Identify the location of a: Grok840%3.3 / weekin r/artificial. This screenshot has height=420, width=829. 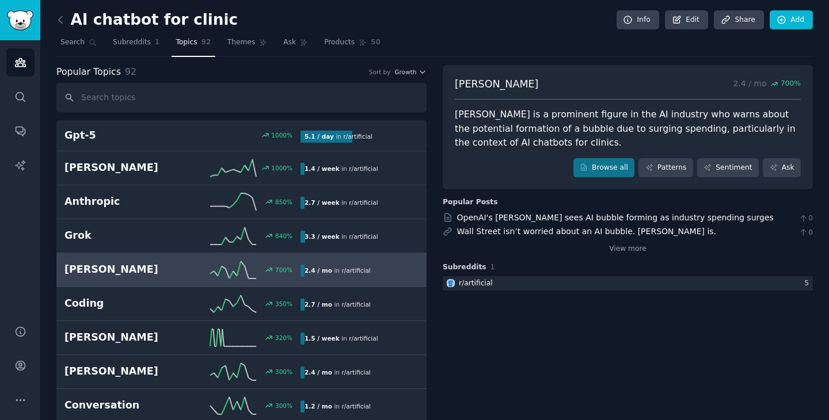
(241, 236).